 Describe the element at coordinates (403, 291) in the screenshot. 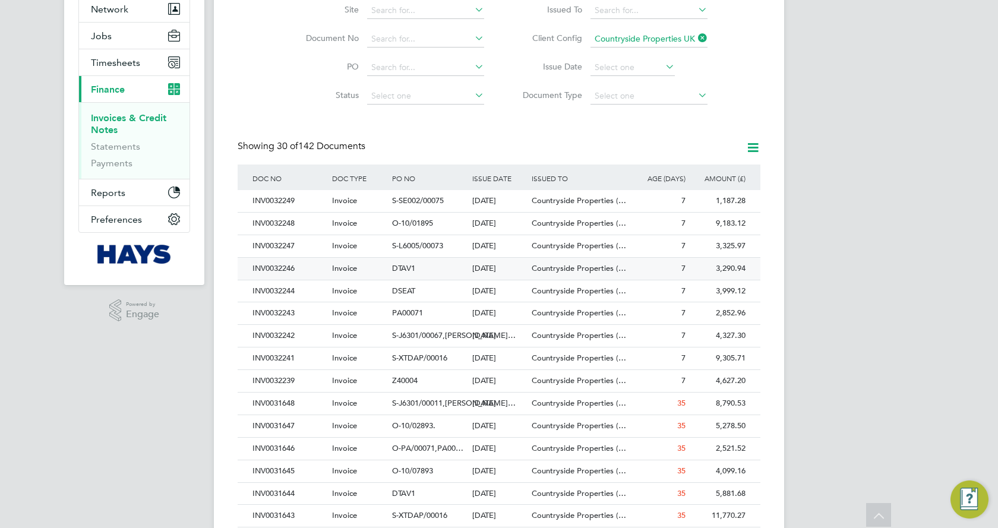

I see `span: DSEAT` at that location.